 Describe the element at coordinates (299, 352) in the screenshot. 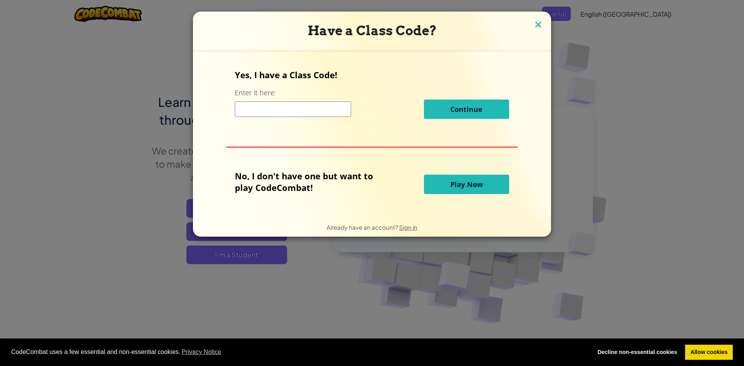

I see `span: CodeCombat uses a few essential and non-essential cookies.` at that location.